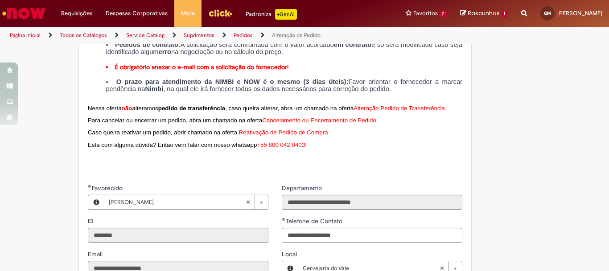 This screenshot has height=271, width=609. Describe the element at coordinates (243, 108) in the screenshot. I see `span: alteramos , caso queira alterar, abra um chamado na oferta` at that location.